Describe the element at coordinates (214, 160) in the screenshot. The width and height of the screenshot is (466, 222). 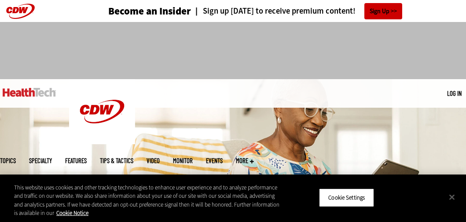
I see `a: Events` at that location.